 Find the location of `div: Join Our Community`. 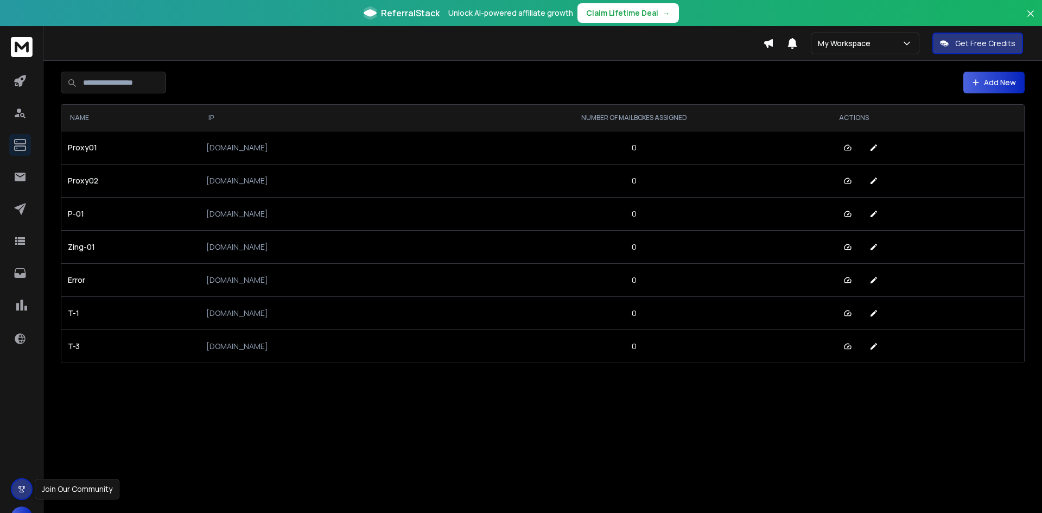

div: Join Our Community is located at coordinates (77, 489).